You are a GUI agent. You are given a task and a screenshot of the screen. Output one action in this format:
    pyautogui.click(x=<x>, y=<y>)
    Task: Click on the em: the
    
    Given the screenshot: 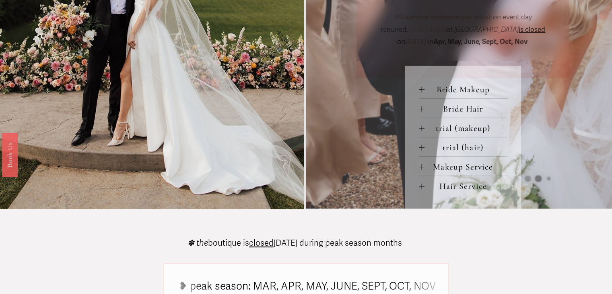 What is the action you would take?
    pyautogui.click(x=413, y=29)
    